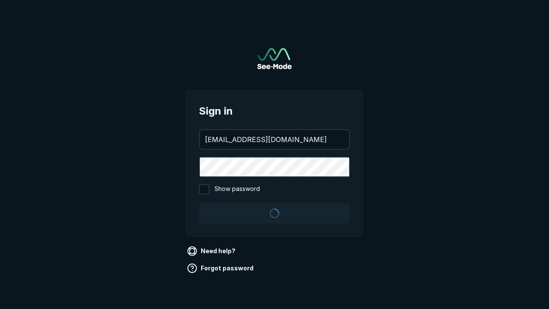 This screenshot has width=549, height=309. Describe the element at coordinates (275, 139) in the screenshot. I see `input: your@email.com` at that location.